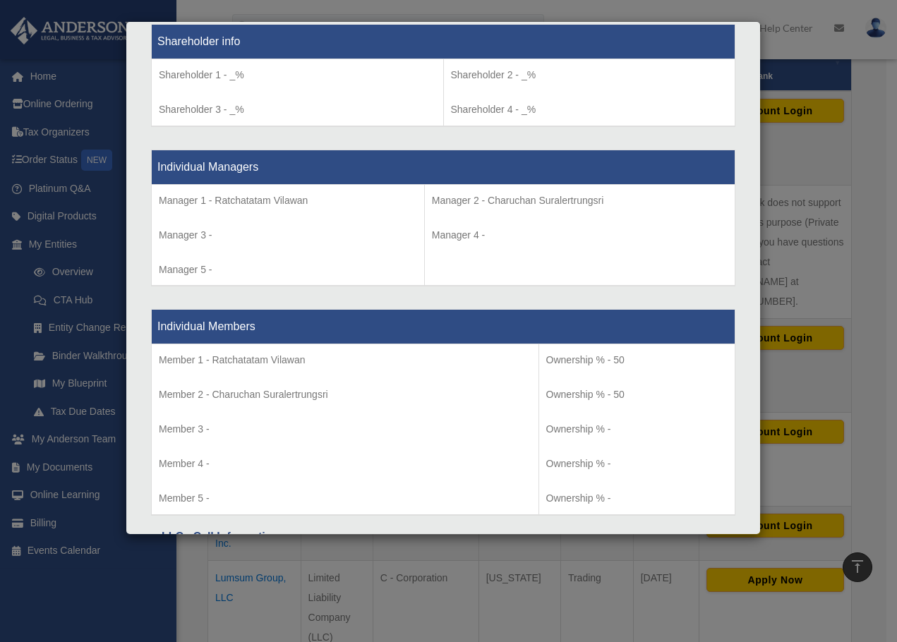 The width and height of the screenshot is (897, 642). I want to click on p: Member 1 - Ratchatatam Vilawan, so click(345, 360).